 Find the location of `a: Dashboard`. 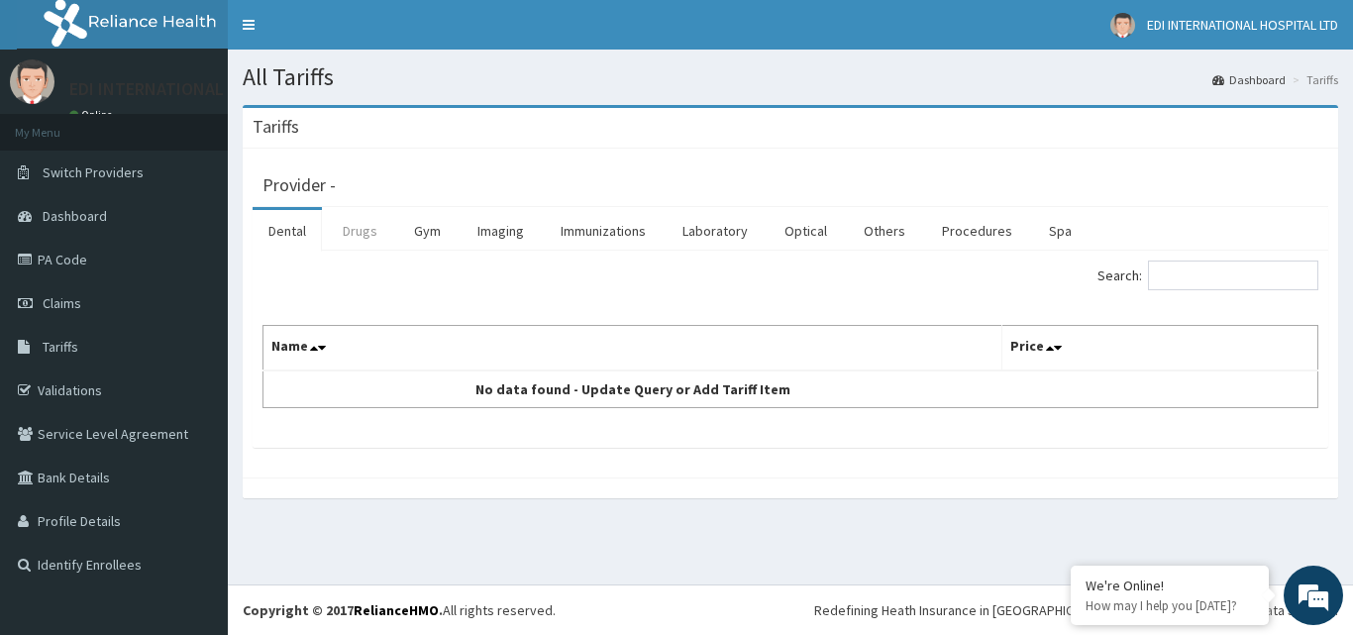

a: Dashboard is located at coordinates (1249, 79).